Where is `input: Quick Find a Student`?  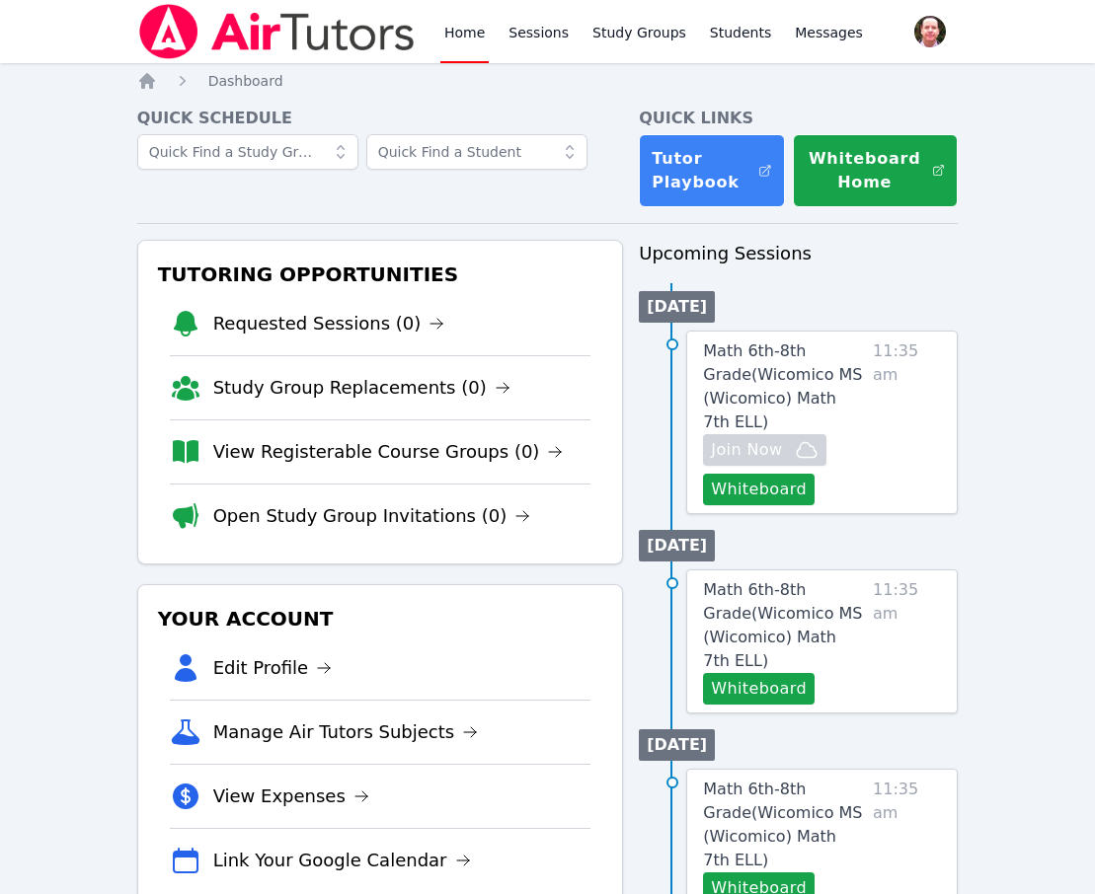
input: Quick Find a Student is located at coordinates (477, 152).